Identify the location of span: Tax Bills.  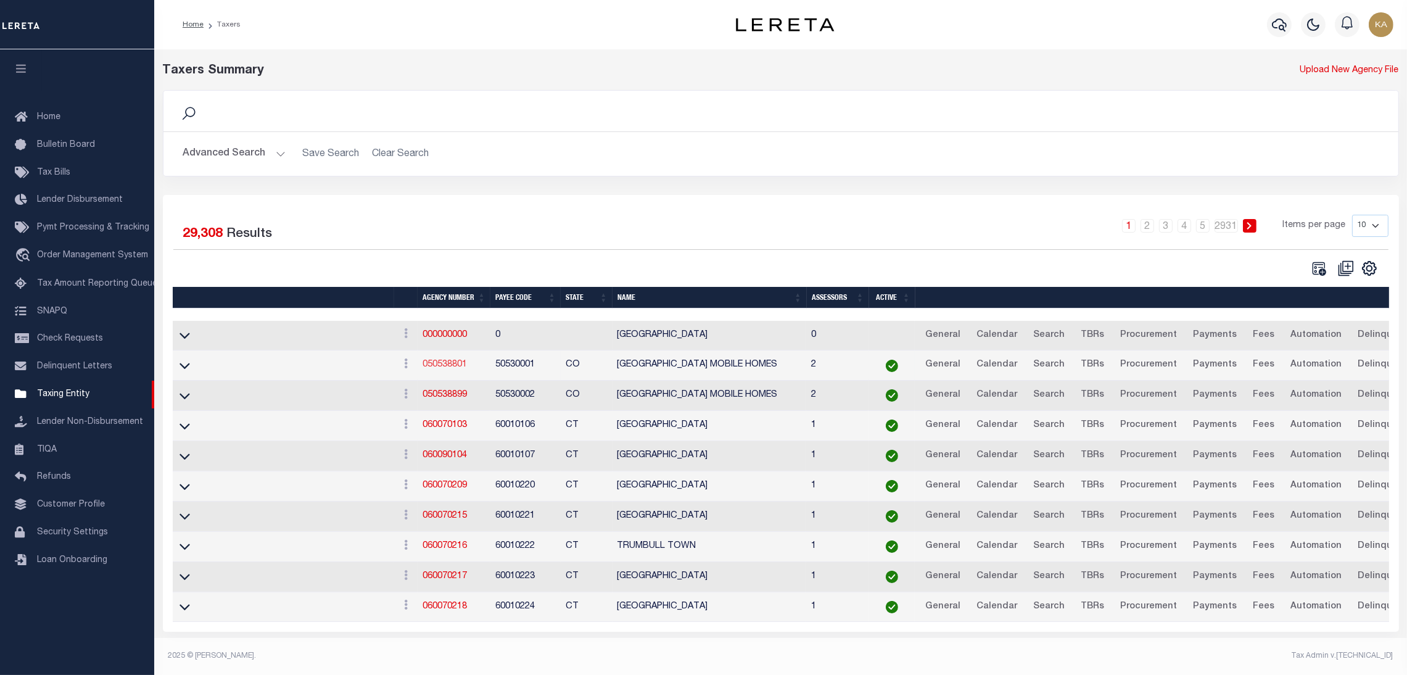
(54, 173).